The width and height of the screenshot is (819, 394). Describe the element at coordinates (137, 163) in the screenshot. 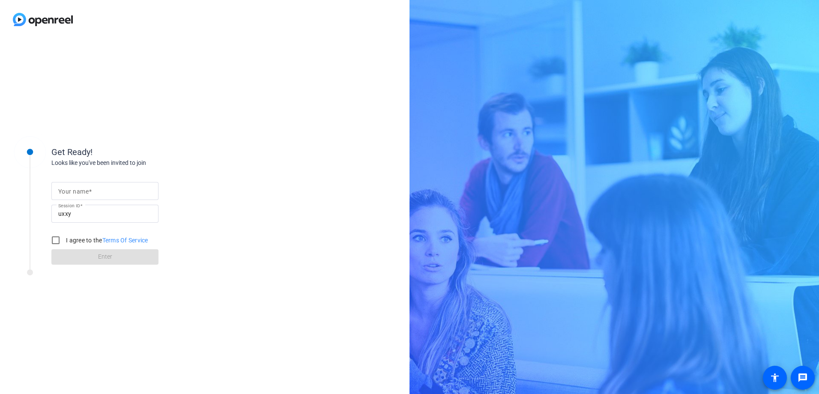

I see `div: Looks like you've been invited to join` at that location.